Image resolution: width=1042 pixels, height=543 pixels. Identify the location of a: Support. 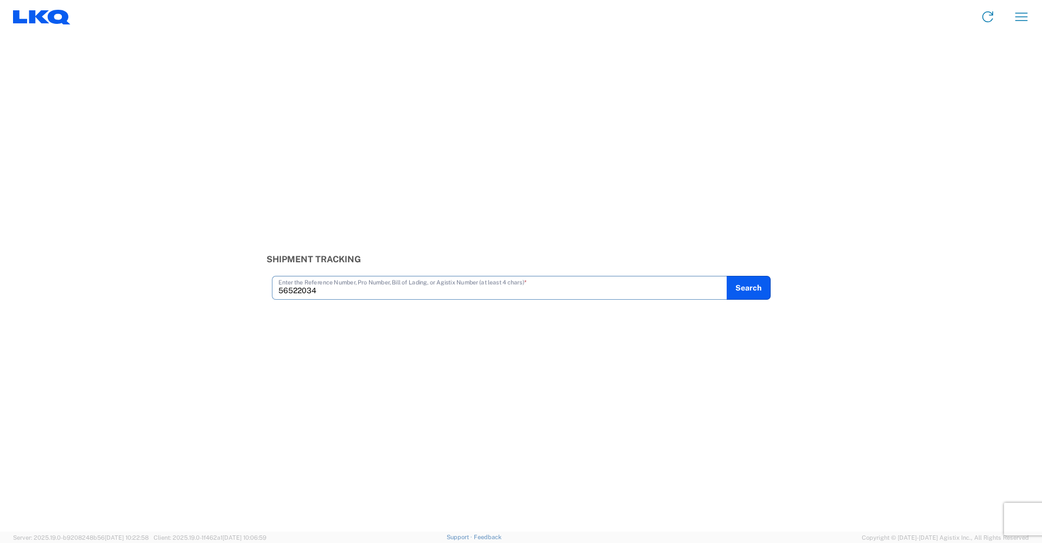
(460, 537).